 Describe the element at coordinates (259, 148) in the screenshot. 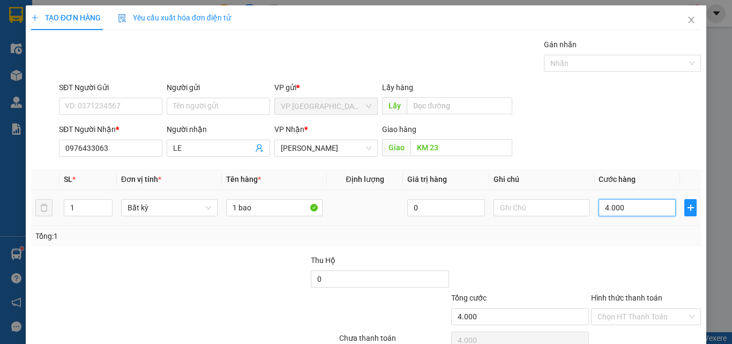

I see `span: user-add` at that location.